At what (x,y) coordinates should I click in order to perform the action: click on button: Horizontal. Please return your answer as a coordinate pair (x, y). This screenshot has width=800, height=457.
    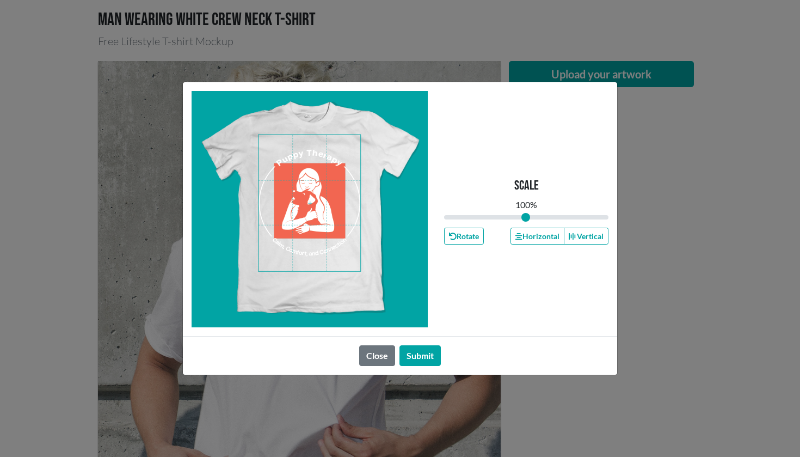
    Looking at the image, I should click on (537, 236).